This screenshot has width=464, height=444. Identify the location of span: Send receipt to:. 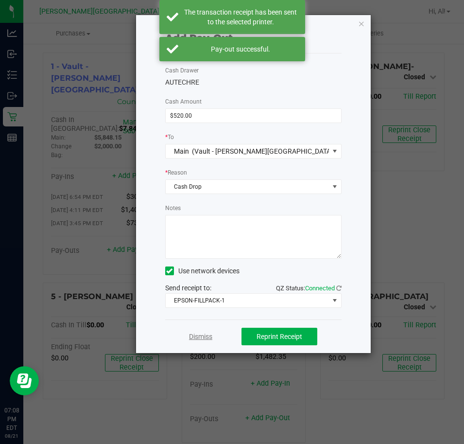
(188, 288).